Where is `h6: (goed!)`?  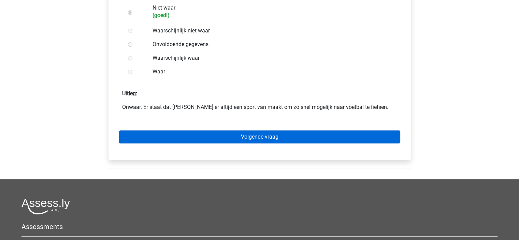
h6: (goed!) is located at coordinates (271, 15).